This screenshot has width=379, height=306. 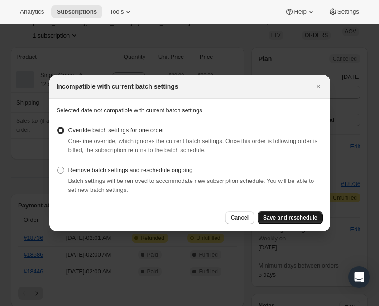 I want to click on button: Save and reschedule, so click(x=290, y=218).